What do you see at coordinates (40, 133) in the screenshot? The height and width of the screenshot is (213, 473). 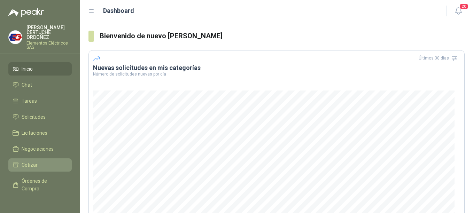 I see `a: Licitaciones` at bounding box center [40, 133].